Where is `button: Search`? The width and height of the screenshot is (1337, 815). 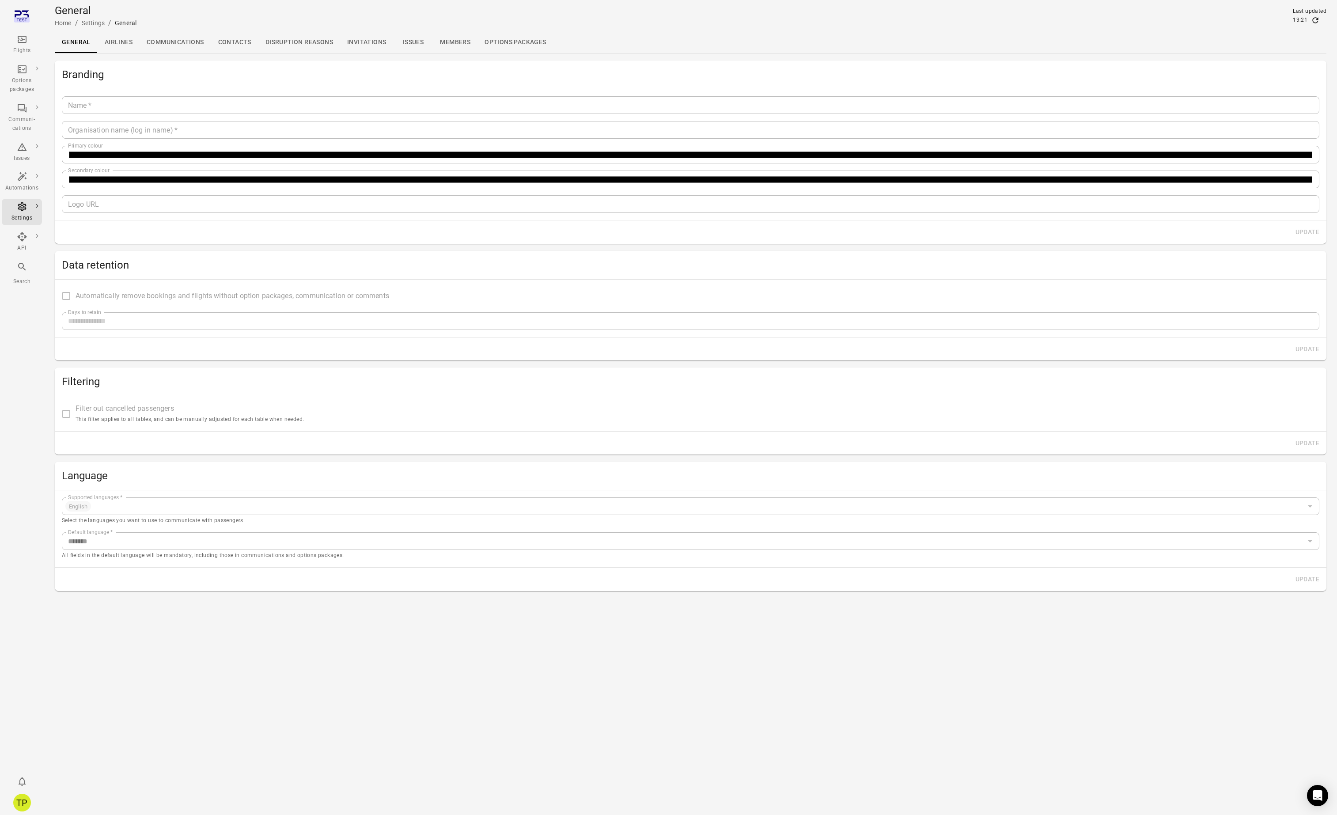 button: Search is located at coordinates (22, 273).